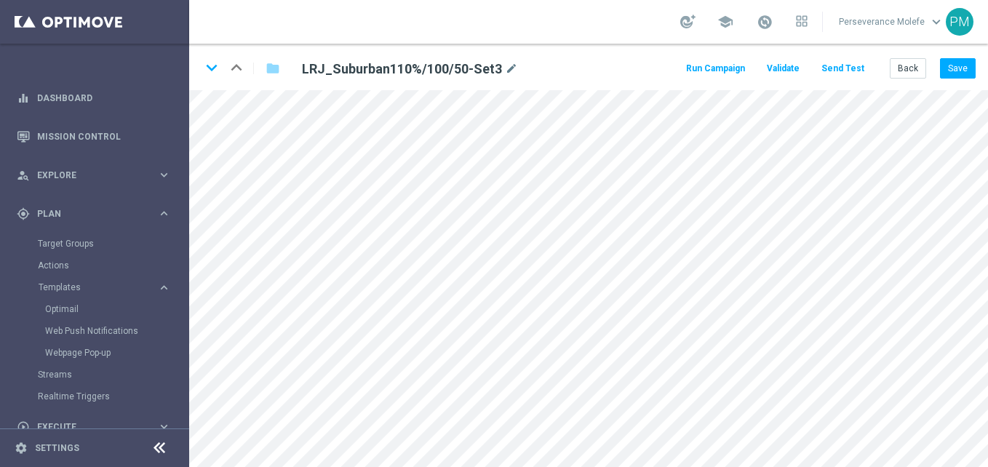 The width and height of the screenshot is (988, 467). Describe the element at coordinates (104, 98) in the screenshot. I see `a: Dashboard` at that location.